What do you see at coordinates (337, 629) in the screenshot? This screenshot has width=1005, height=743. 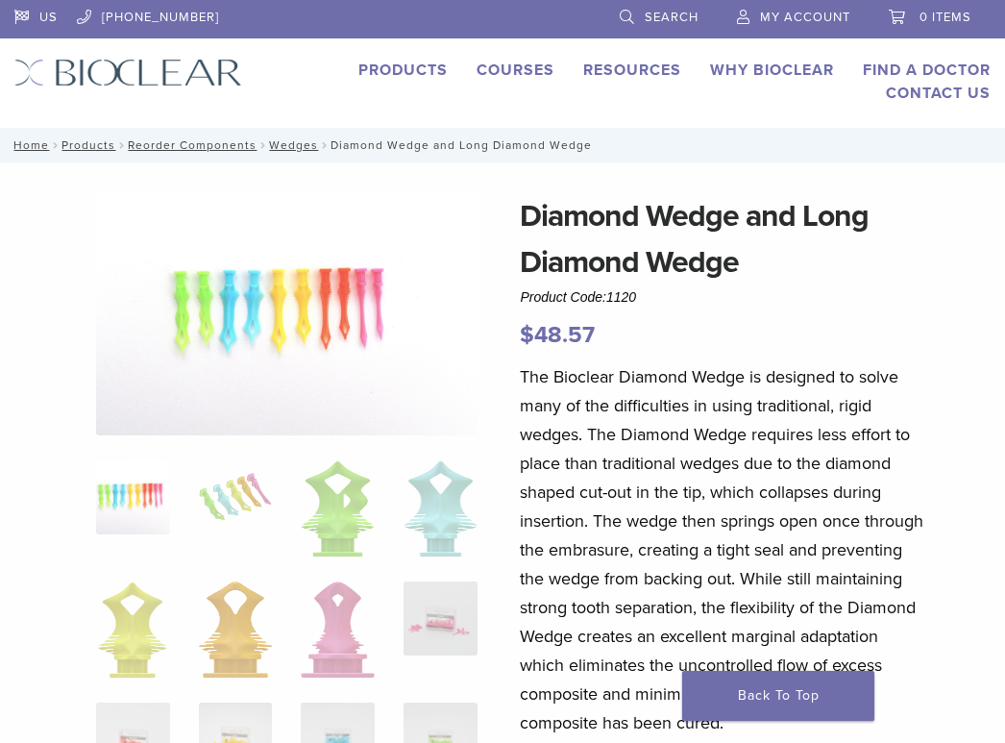 I see `img: Diamond Wedge and Long Diamond Wedge - Image 7` at bounding box center [337, 629].